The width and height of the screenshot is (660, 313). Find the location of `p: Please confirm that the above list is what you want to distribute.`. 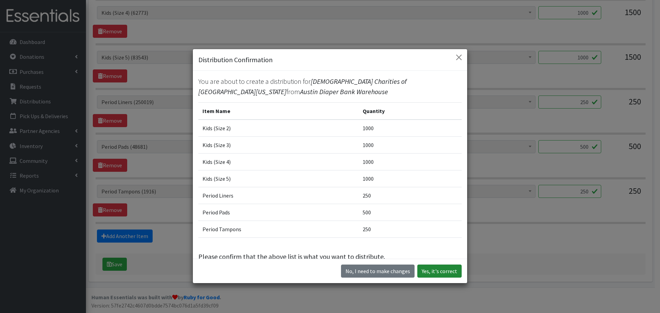

p: Please confirm that the above list is what you want to distribute. is located at coordinates (330, 257).